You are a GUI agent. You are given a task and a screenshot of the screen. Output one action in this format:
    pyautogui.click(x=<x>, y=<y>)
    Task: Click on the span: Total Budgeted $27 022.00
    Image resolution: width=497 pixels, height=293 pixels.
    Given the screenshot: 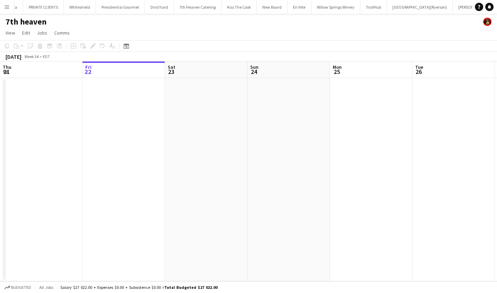 What is the action you would take?
    pyautogui.click(x=191, y=287)
    